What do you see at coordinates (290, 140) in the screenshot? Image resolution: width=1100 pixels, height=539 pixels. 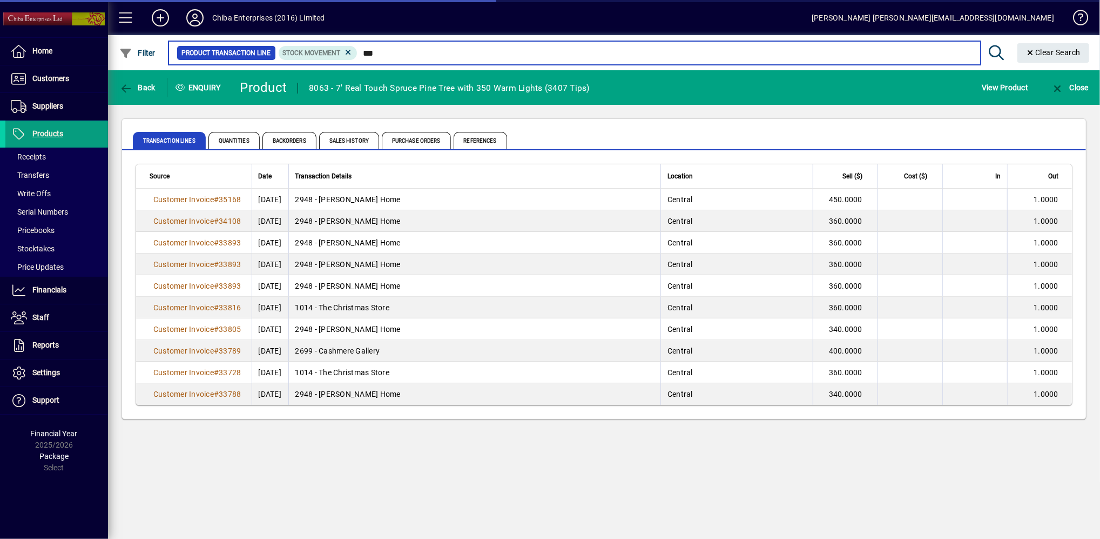 I see `span: Backorders` at bounding box center [290, 140].